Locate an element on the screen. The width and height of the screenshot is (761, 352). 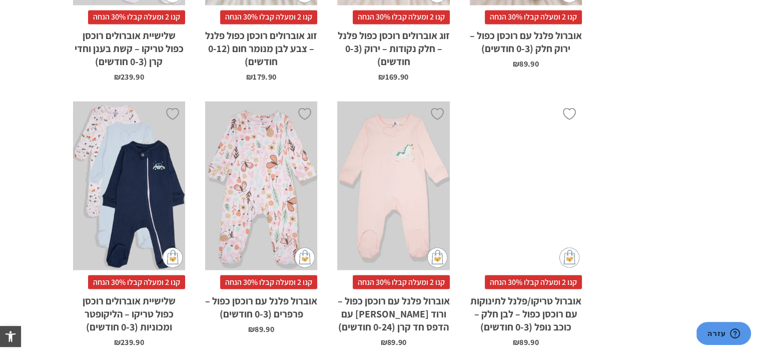
h2: זוג אוברולים רוכסן כפול פלנל – חלק נקודות – ירוק (0-3 חודשים) is located at coordinates (393, 47).